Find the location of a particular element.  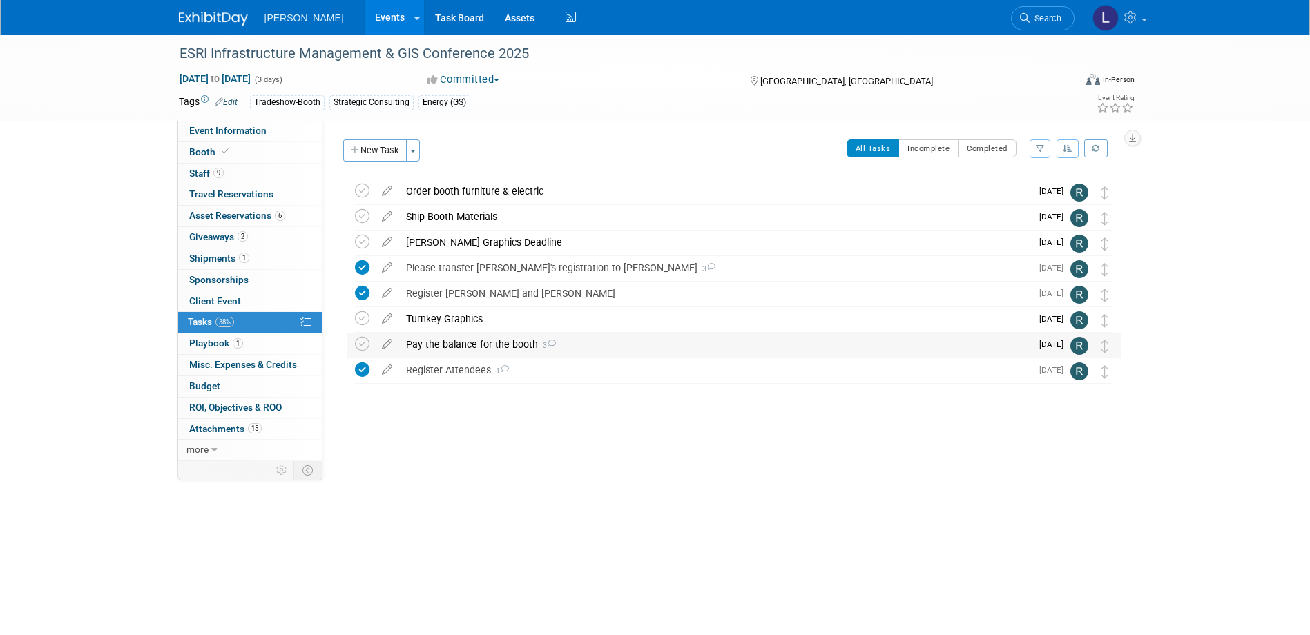

span: Giveaways is located at coordinates (218, 237).